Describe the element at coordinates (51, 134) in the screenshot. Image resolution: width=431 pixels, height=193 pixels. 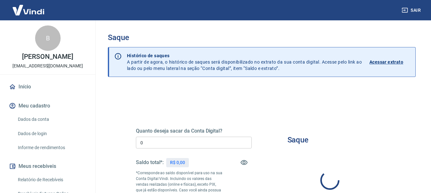
I see `a: Dados de login` at that location.